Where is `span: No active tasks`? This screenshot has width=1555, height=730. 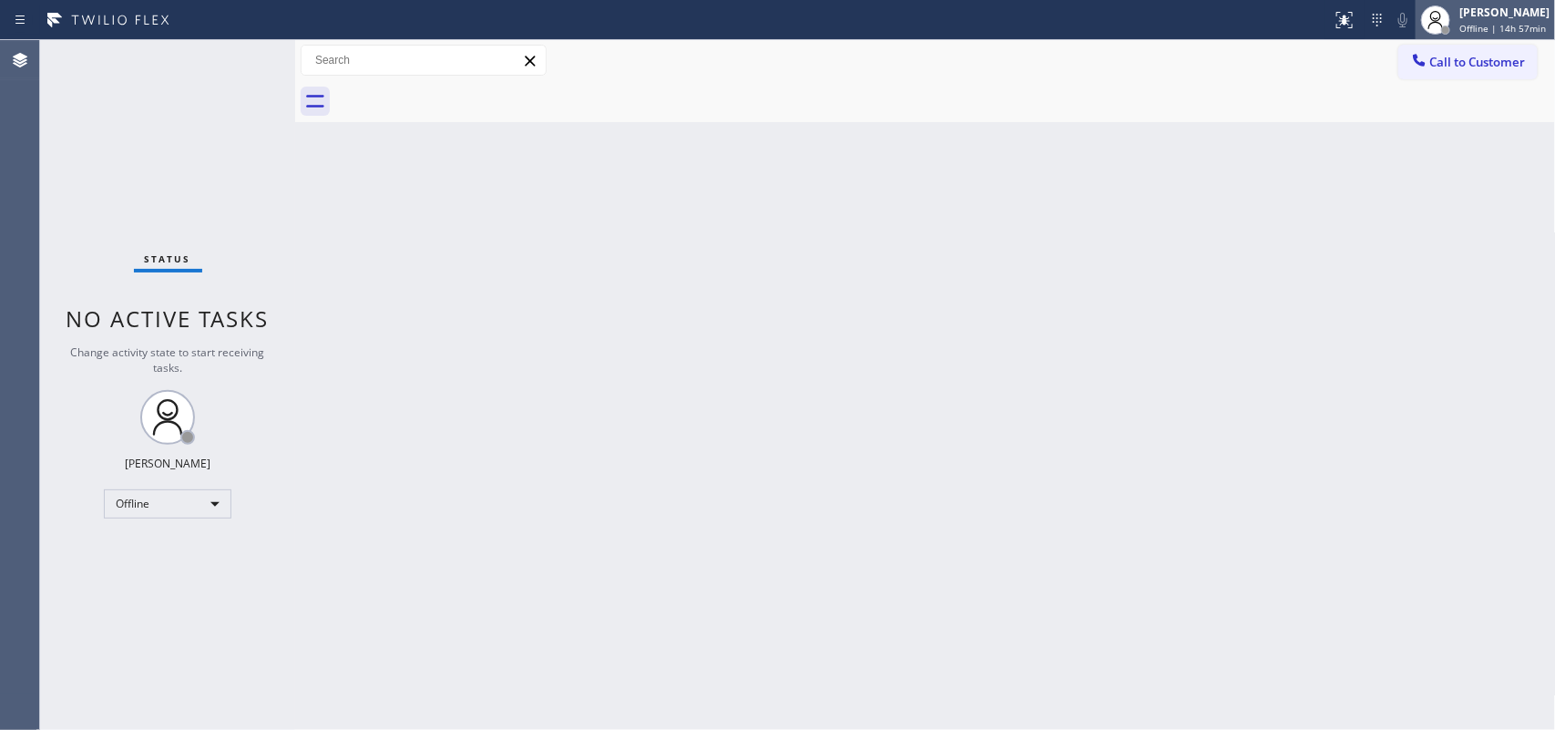 span: No active tasks is located at coordinates (168, 318).